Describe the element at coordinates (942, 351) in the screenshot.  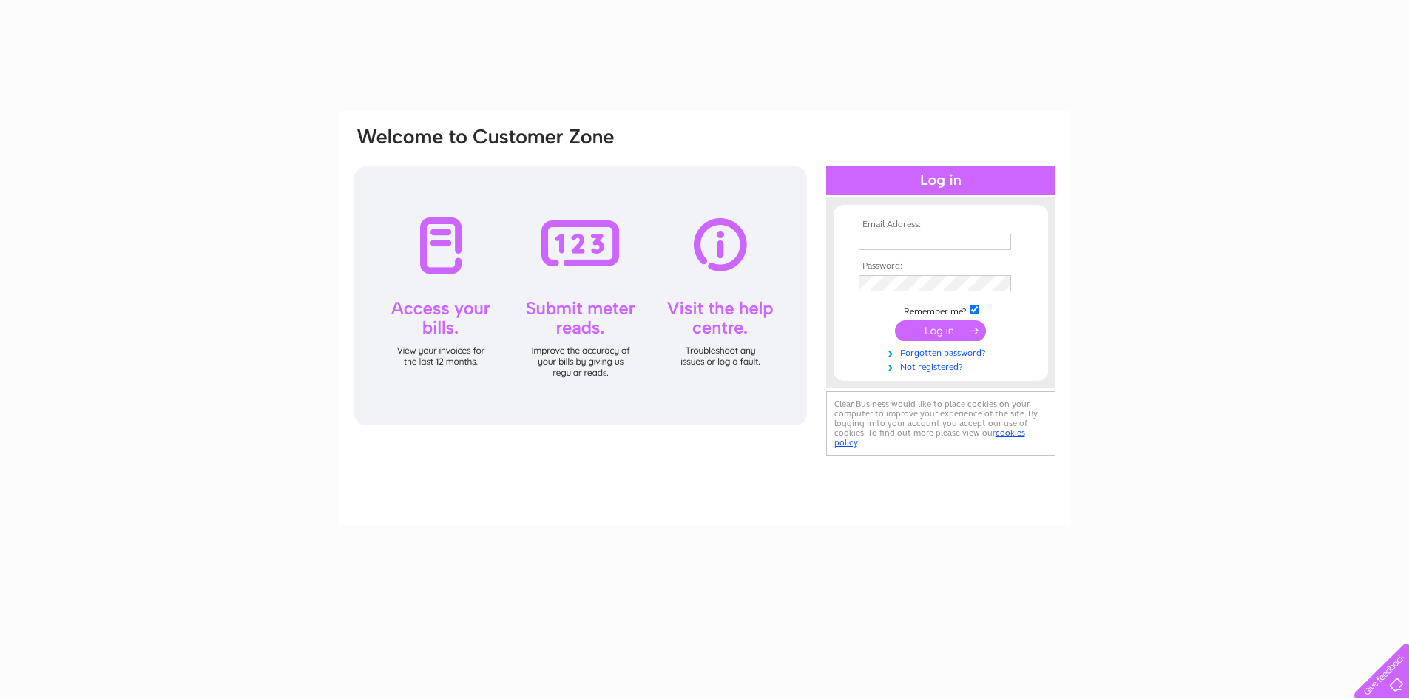
I see `a: Forgotten password?` at that location.